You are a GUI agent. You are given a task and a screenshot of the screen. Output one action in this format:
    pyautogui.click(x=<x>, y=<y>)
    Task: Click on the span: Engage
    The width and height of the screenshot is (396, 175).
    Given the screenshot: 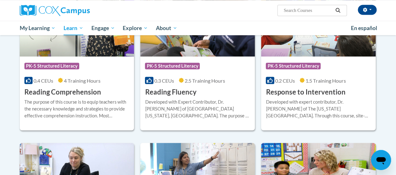 What is the action you would take?
    pyautogui.click(x=103, y=28)
    